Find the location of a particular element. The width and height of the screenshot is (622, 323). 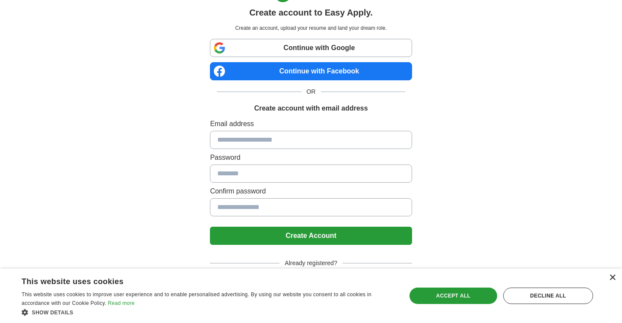

div: Show details is located at coordinates (208, 312).